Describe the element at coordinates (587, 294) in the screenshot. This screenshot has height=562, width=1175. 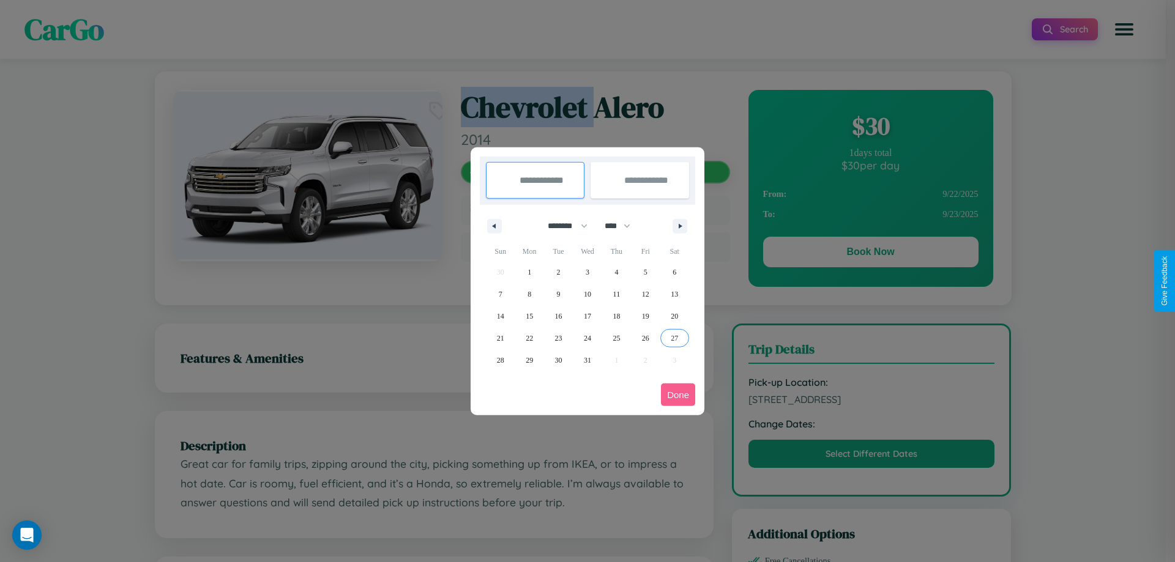
I see `button: 10` at that location.